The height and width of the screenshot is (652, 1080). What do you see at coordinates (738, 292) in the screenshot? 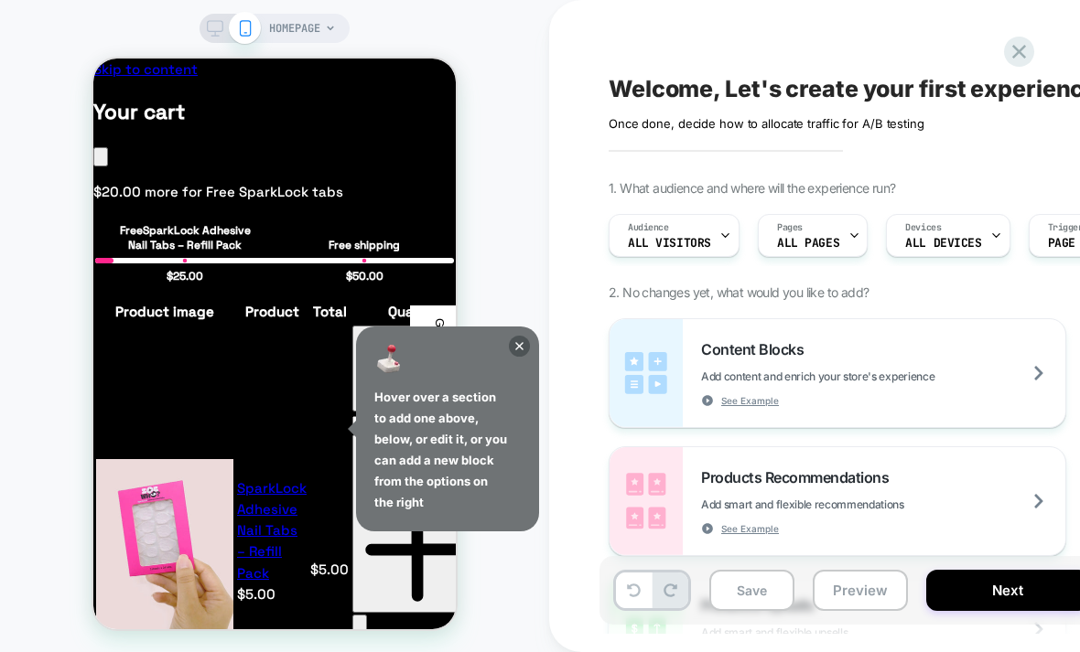
I see `span: 2. No changes yet, what would you like to add?` at bounding box center [738, 292].